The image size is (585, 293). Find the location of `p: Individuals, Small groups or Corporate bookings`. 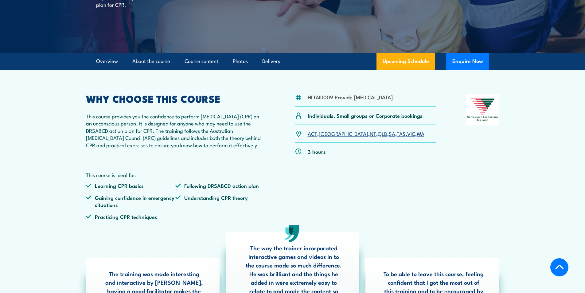

p: Individuals, Small groups or Corporate bookings is located at coordinates (365, 115).